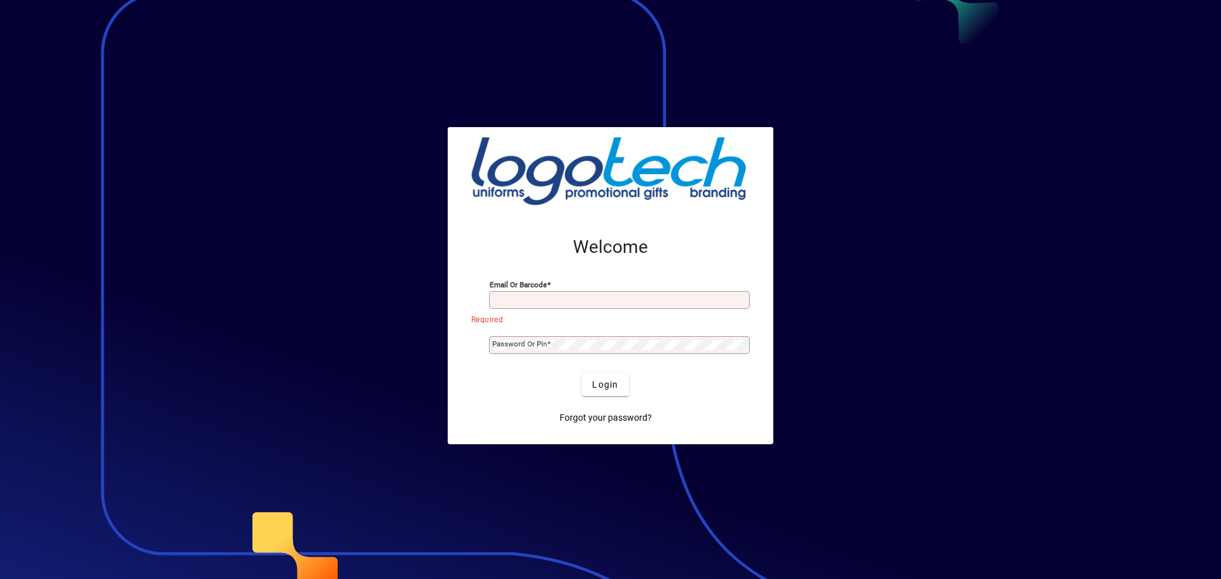  I want to click on h2: Welcome, so click(610, 247).